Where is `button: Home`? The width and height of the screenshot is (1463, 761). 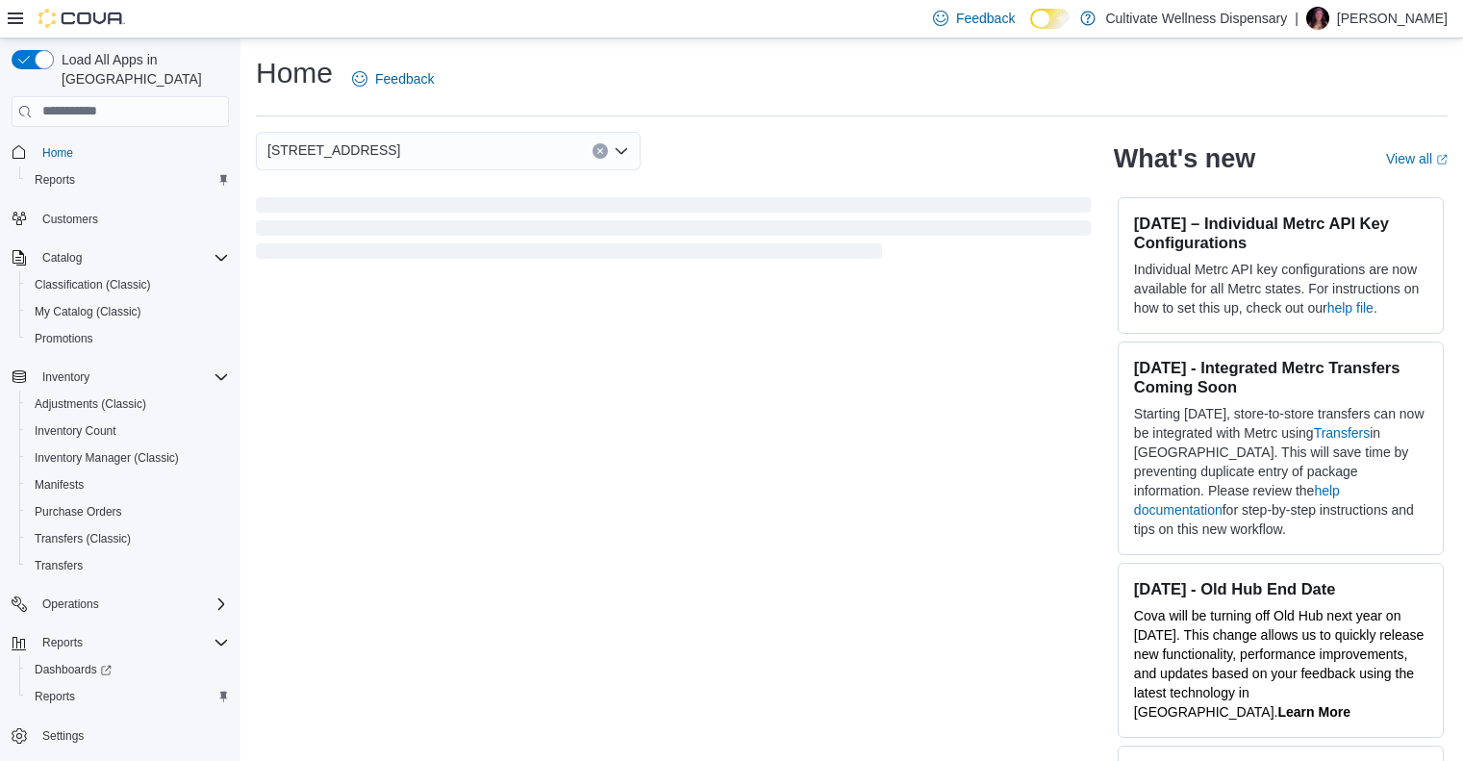 button: Home is located at coordinates (120, 152).